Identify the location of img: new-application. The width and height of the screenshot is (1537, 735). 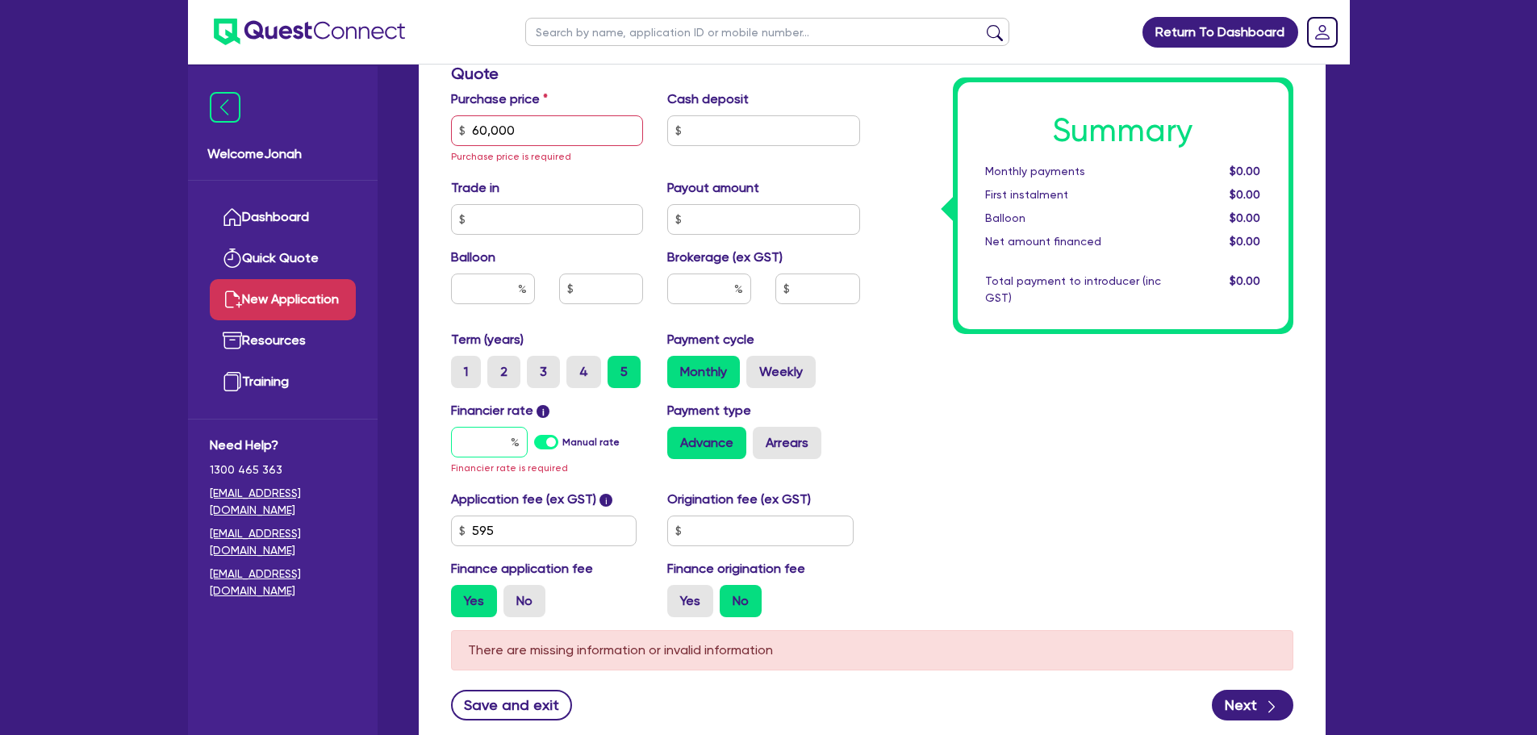
(232, 299).